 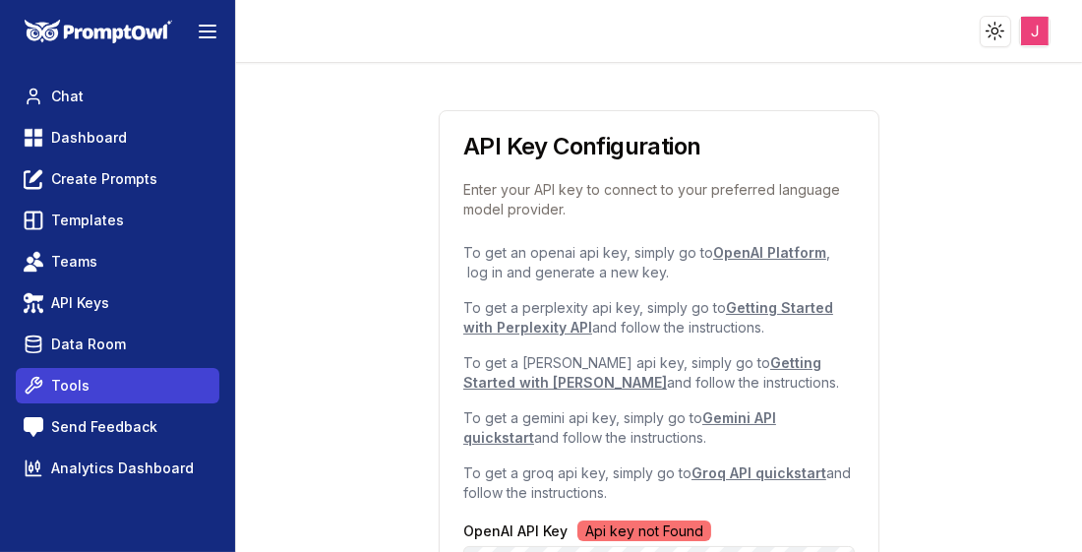 What do you see at coordinates (98, 31) in the screenshot?
I see `img: PromptOwl` at bounding box center [98, 31].